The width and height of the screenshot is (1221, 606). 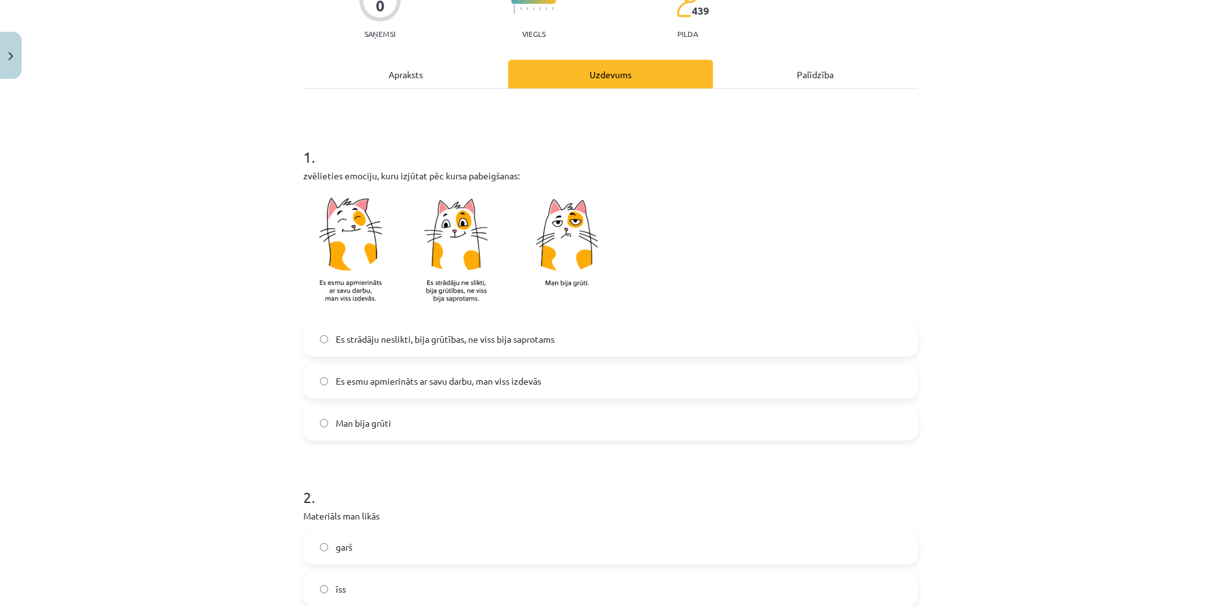 I want to click on span: Es strādāju neslikti, bija grūtības, ne viss bija saprotams, so click(x=445, y=339).